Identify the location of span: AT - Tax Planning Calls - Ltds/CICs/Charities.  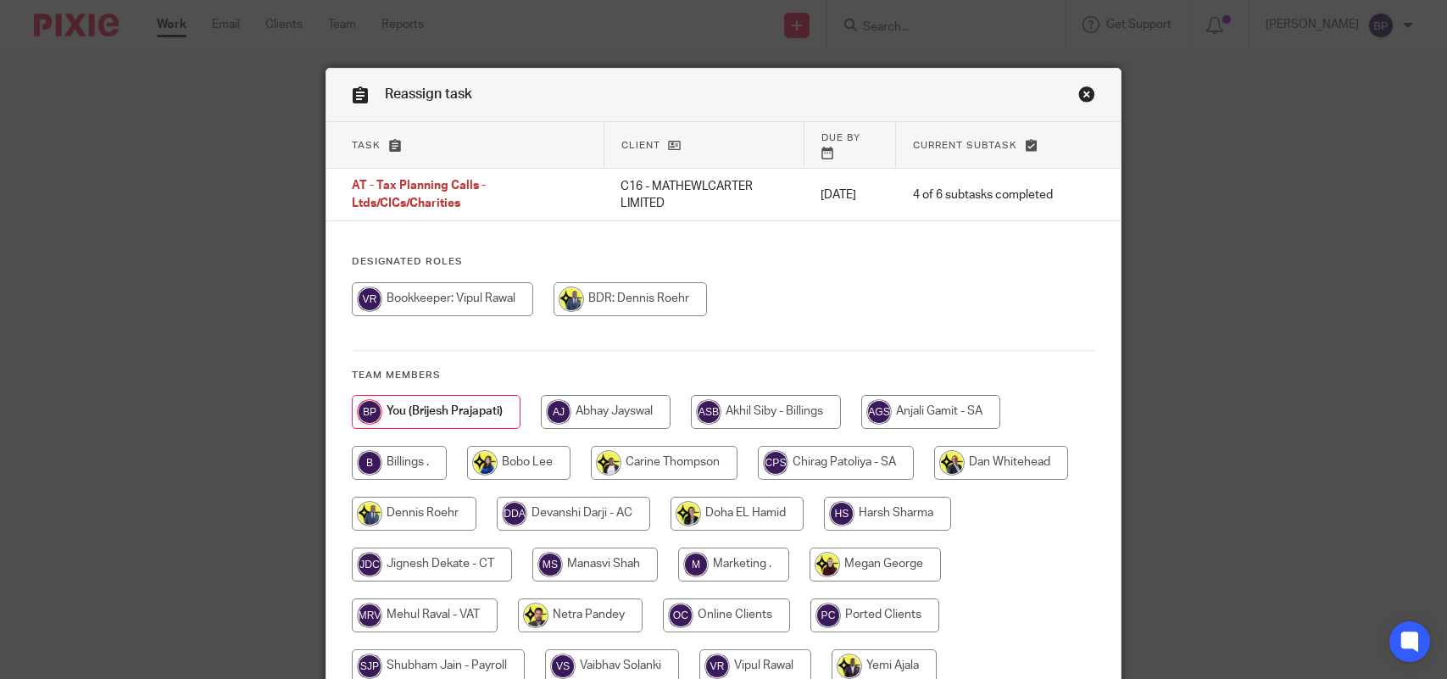
(419, 195).